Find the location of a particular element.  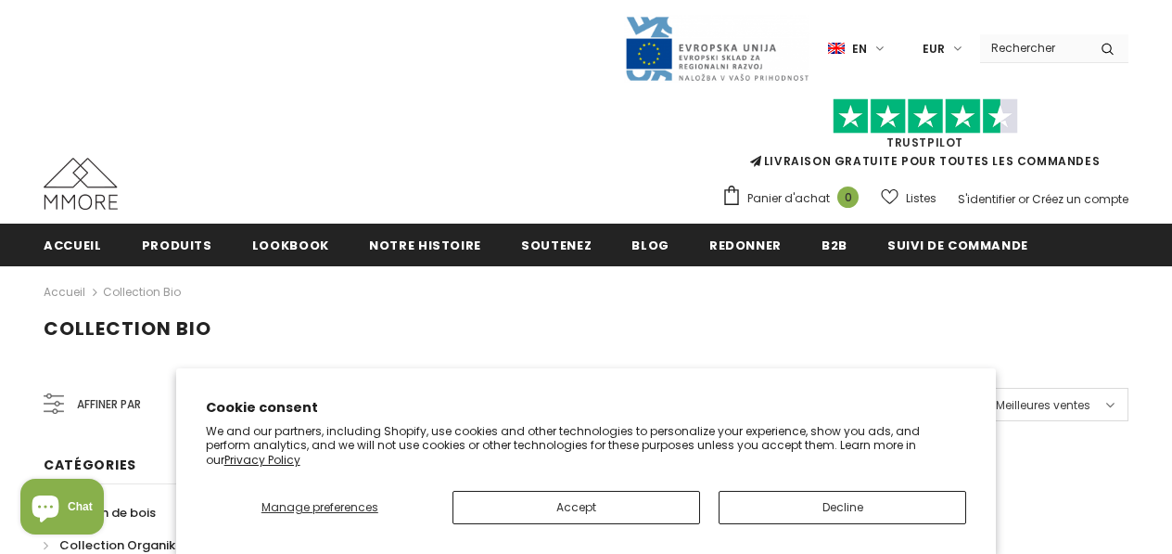

span: Suivi de commande is located at coordinates (958, 245).